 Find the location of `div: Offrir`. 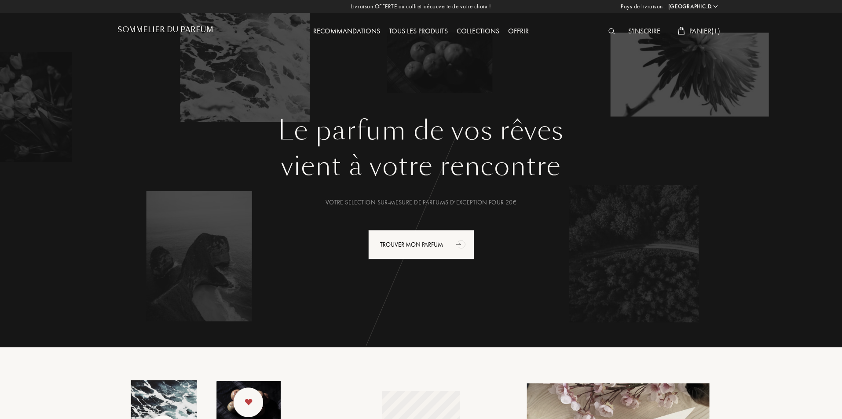

div: Offrir is located at coordinates (518, 32).